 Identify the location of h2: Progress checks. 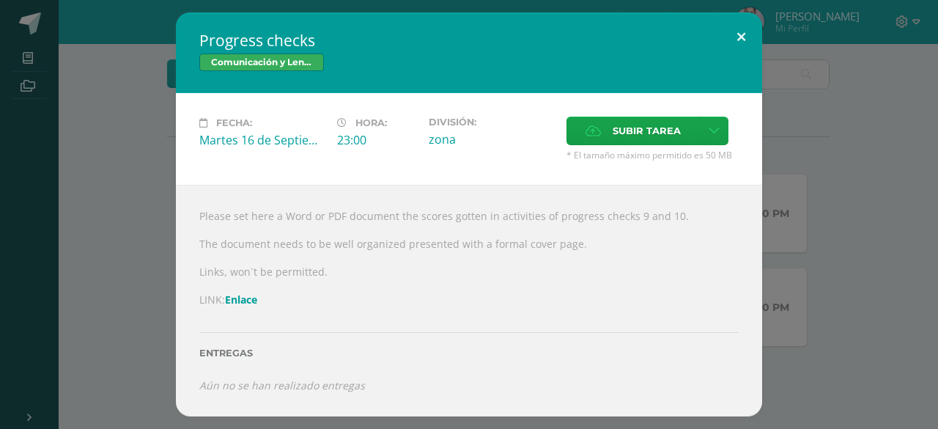
(469, 40).